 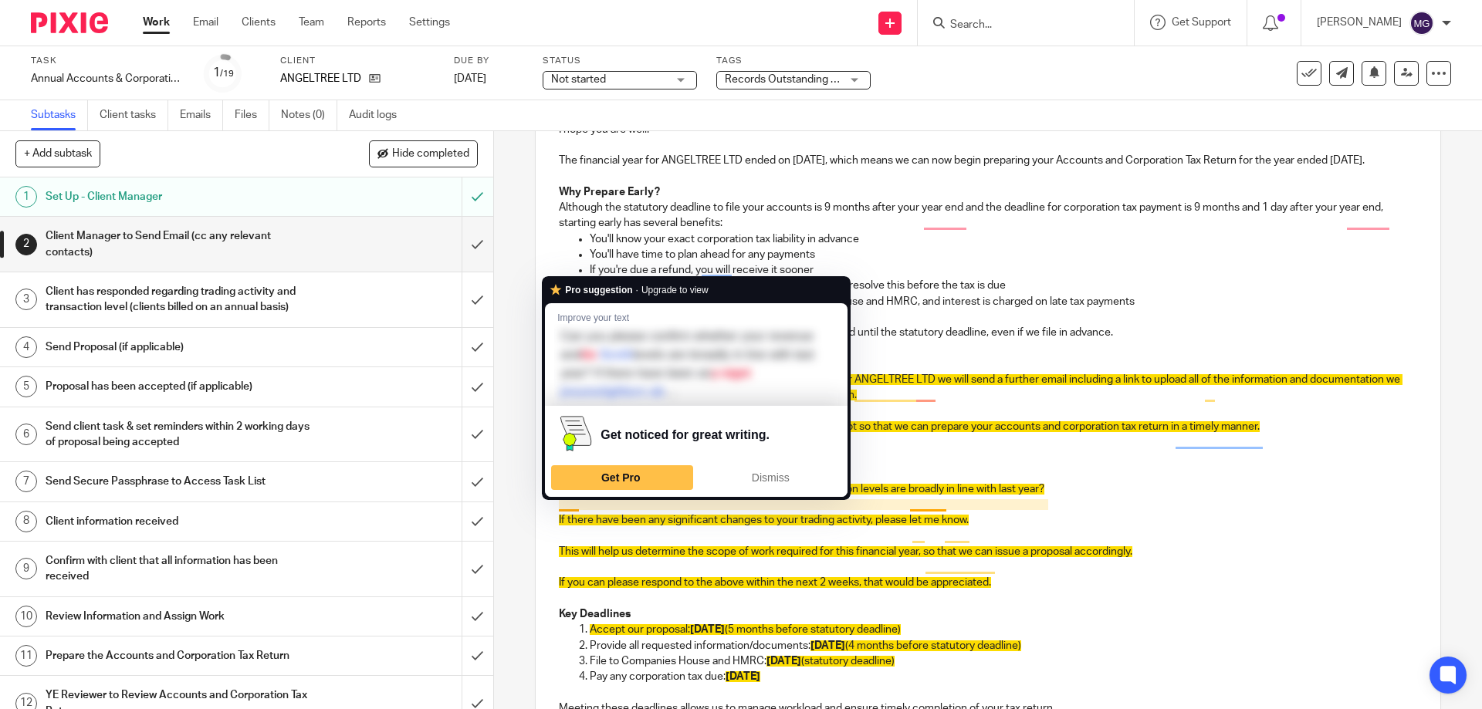 I want to click on h1: Set Up - Client Manager, so click(x=179, y=197).